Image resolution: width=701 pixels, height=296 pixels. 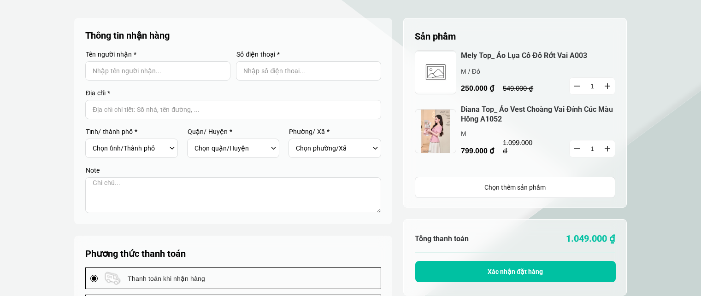 What do you see at coordinates (158, 54) in the screenshot?
I see `label: Tên người nhận *` at bounding box center [158, 54].